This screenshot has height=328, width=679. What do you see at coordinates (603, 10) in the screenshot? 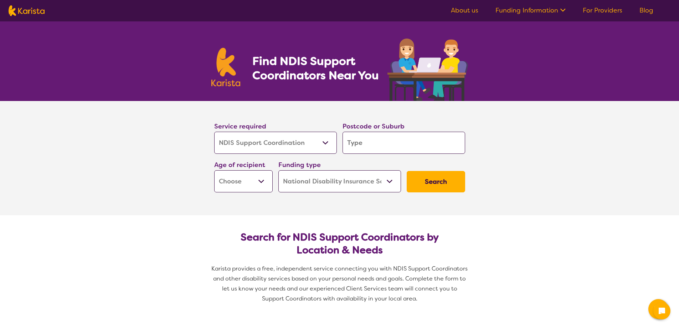
I see `a: For Providers` at bounding box center [603, 10].